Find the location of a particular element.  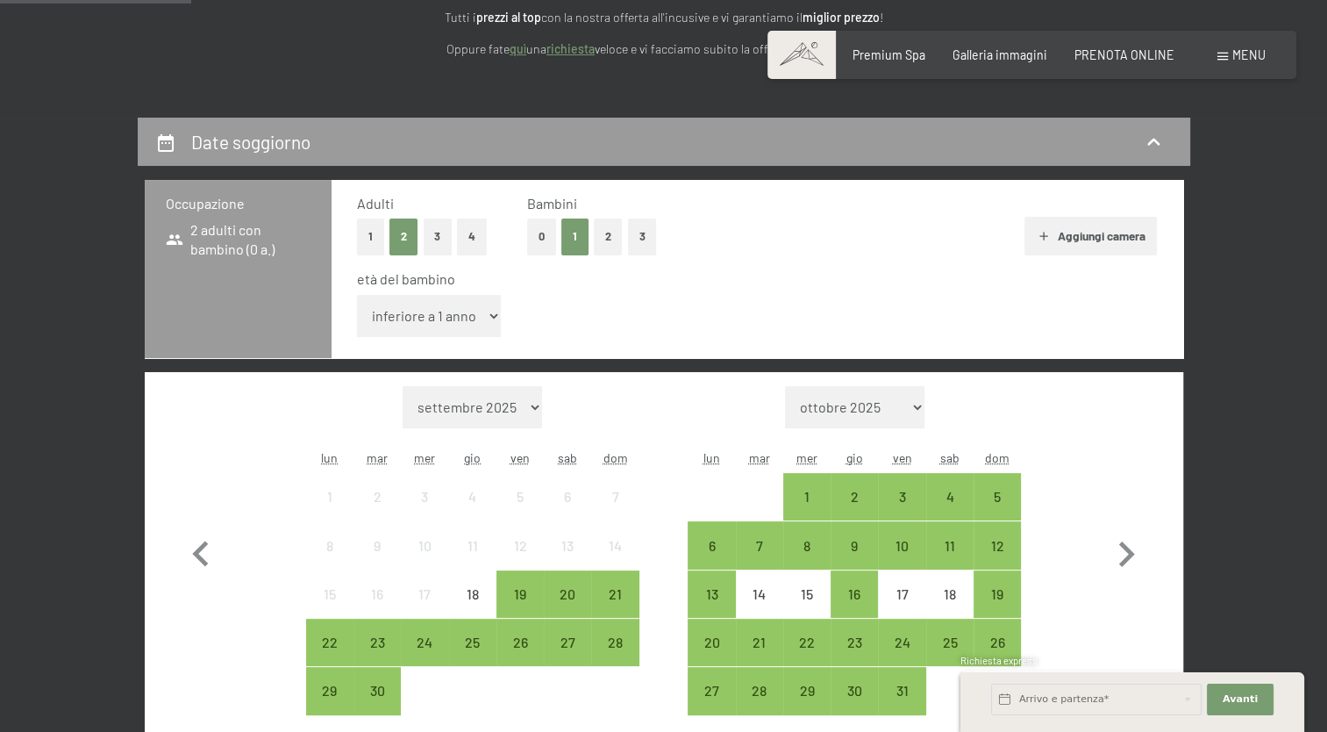

abbr: mercoledì is located at coordinates (807, 457).